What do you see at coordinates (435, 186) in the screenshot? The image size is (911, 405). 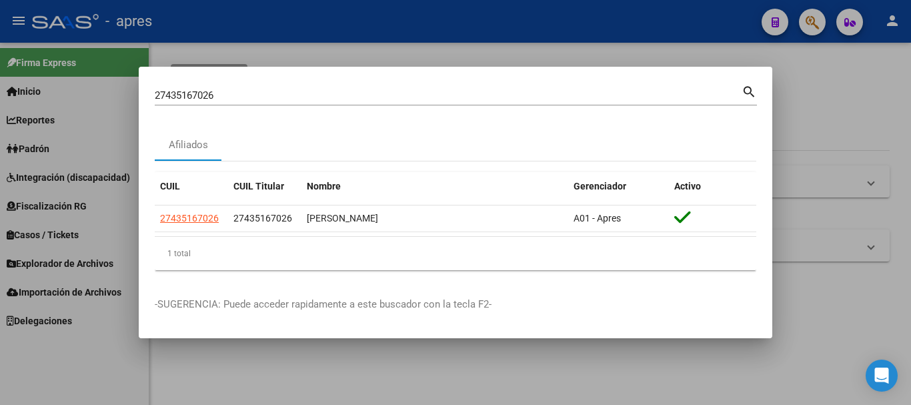 I see `datatable-header-cell: Nombre` at bounding box center [435, 186].